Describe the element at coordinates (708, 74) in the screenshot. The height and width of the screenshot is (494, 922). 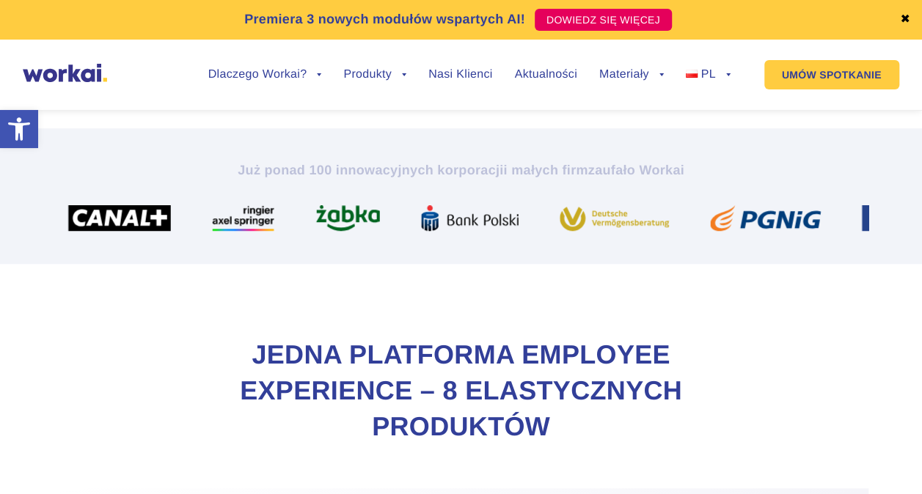
I see `span: PL` at that location.